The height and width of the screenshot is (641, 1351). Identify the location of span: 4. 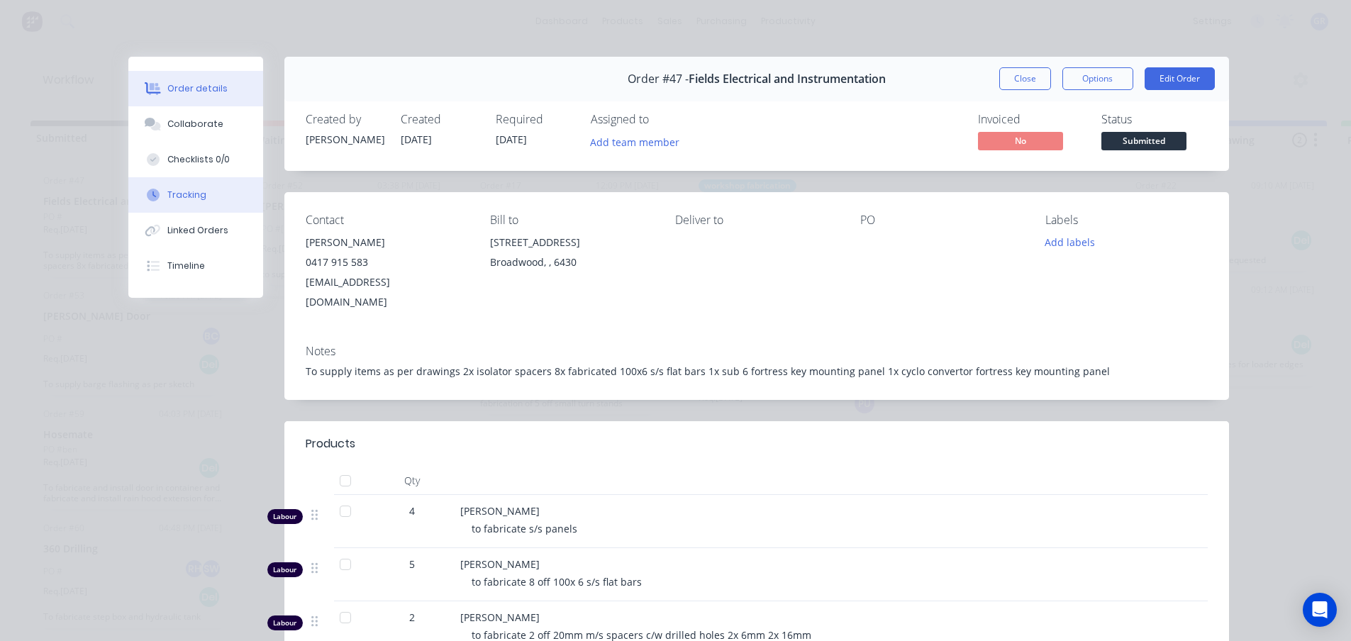
(412, 511).